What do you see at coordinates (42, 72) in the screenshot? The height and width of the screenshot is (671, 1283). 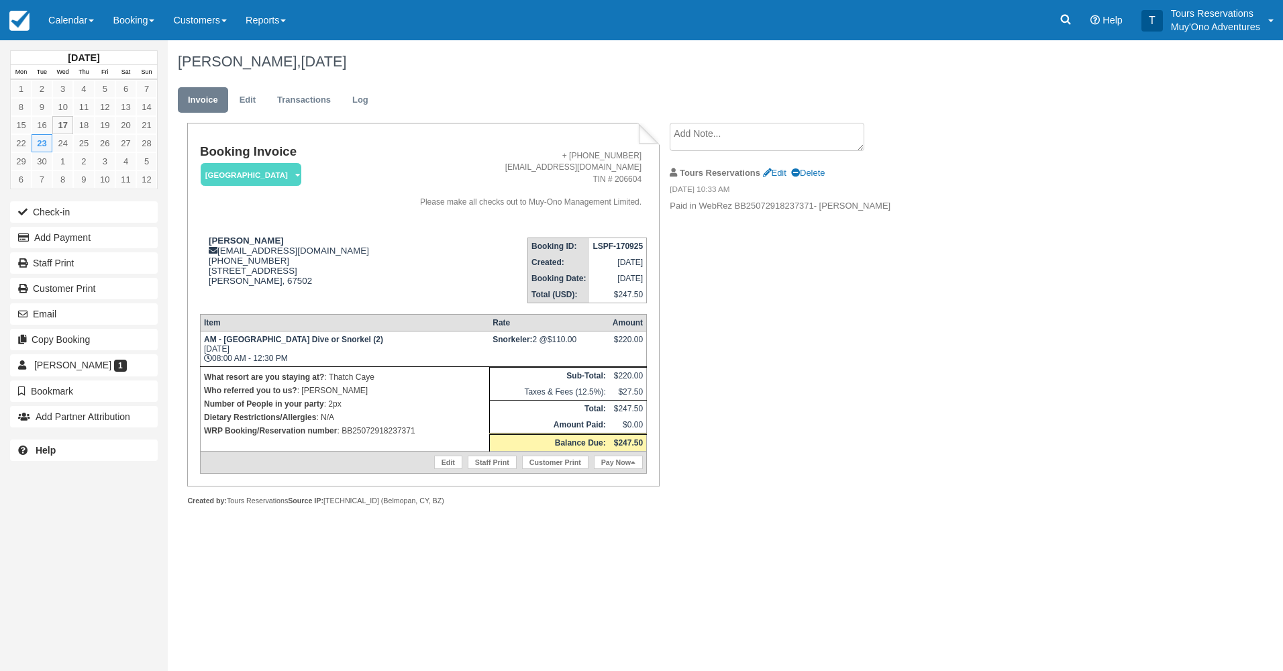 I see `th: Tue` at bounding box center [42, 72].